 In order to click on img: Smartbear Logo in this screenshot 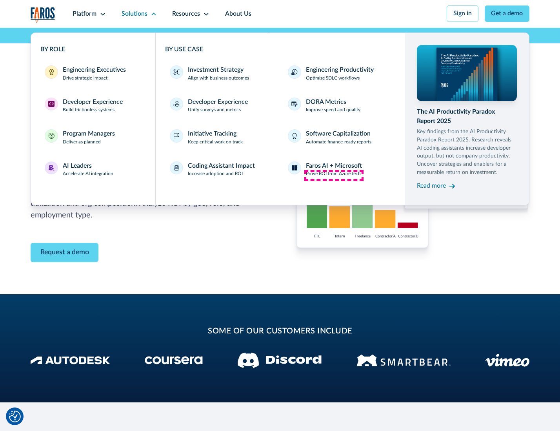, I will do `click(404, 360)`.